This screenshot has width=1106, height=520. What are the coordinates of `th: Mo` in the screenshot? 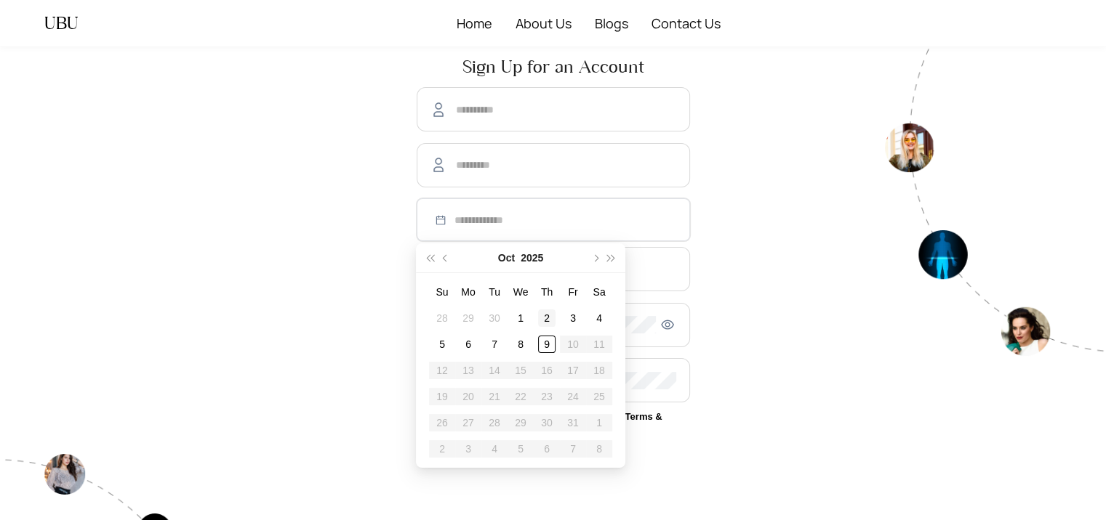 It's located at (468, 292).